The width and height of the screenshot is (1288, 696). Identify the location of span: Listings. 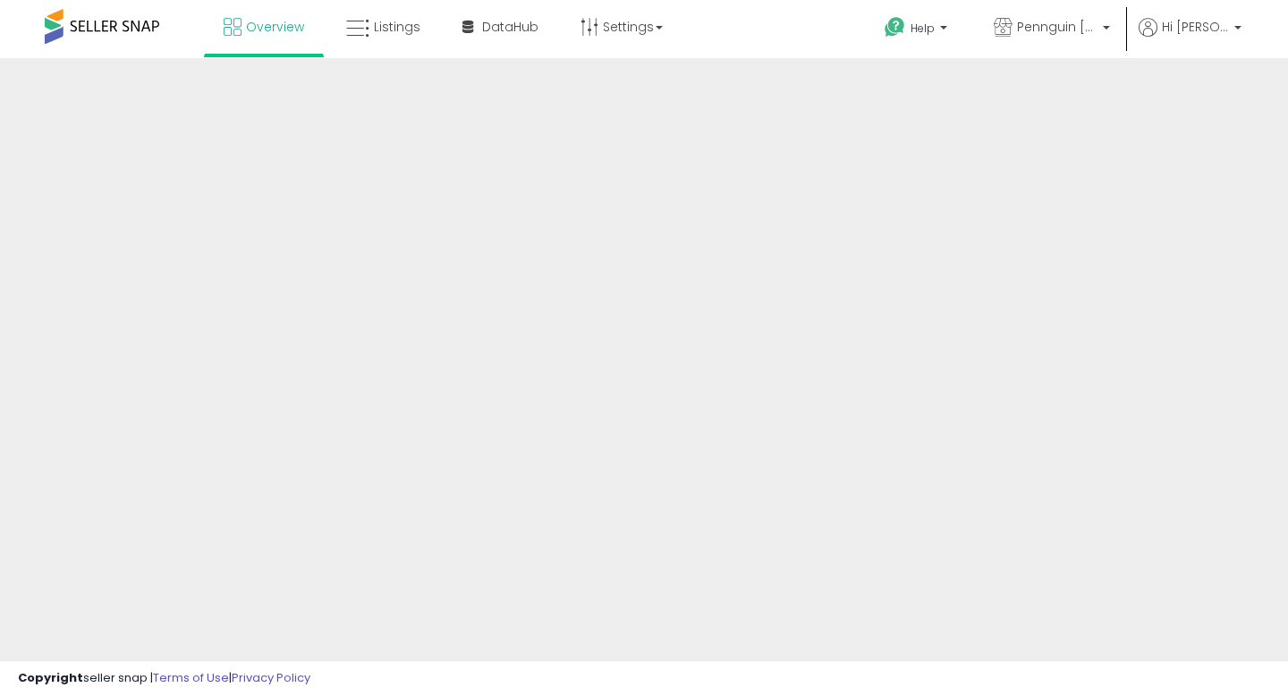
(397, 27).